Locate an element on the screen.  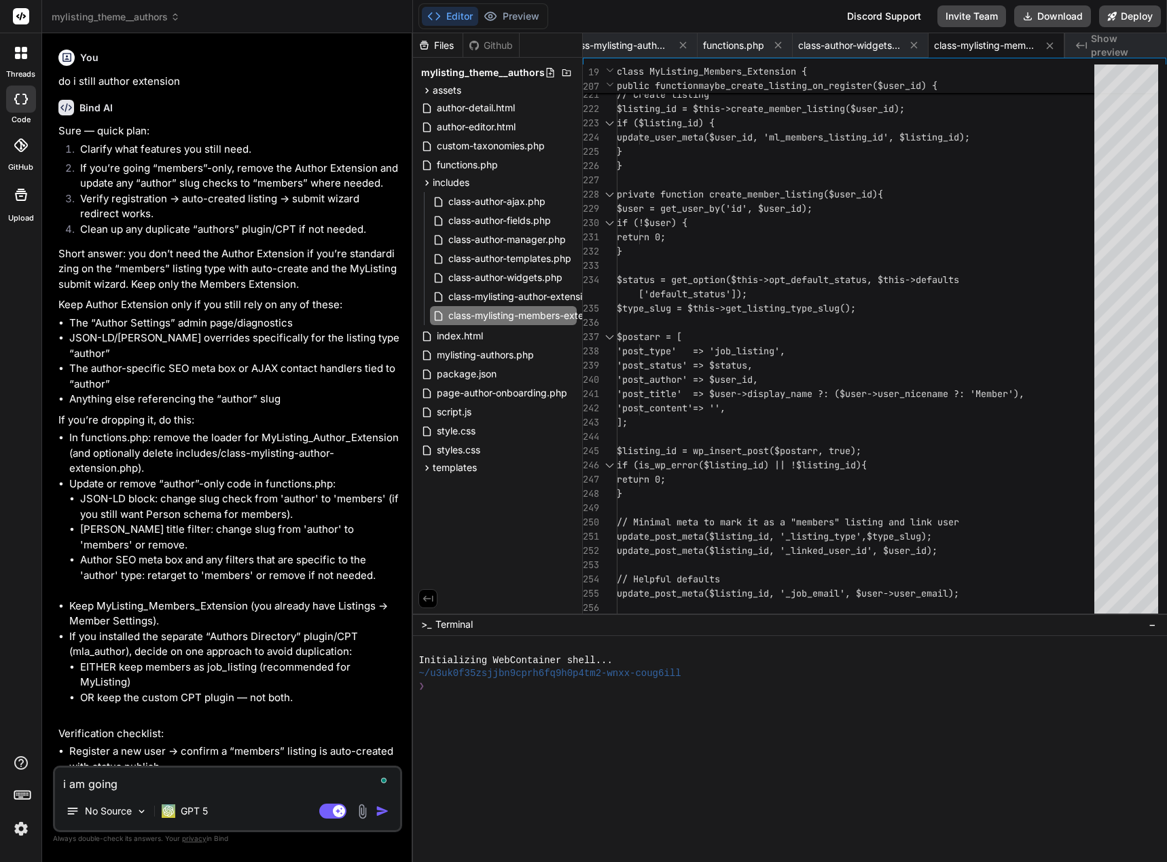
div: 224 is located at coordinates (591, 137).